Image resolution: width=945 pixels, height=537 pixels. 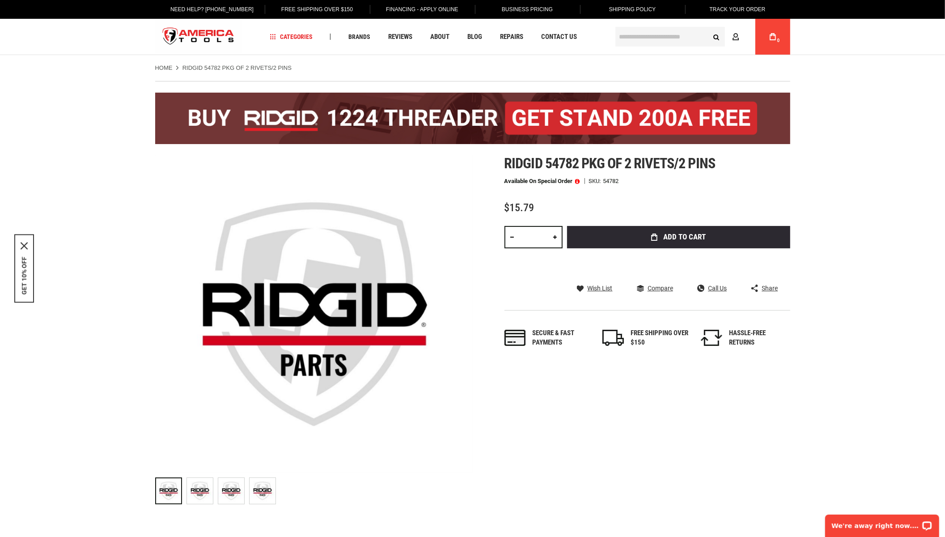 What do you see at coordinates (595, 288) in the screenshot?
I see `a: Wish List` at bounding box center [595, 288].